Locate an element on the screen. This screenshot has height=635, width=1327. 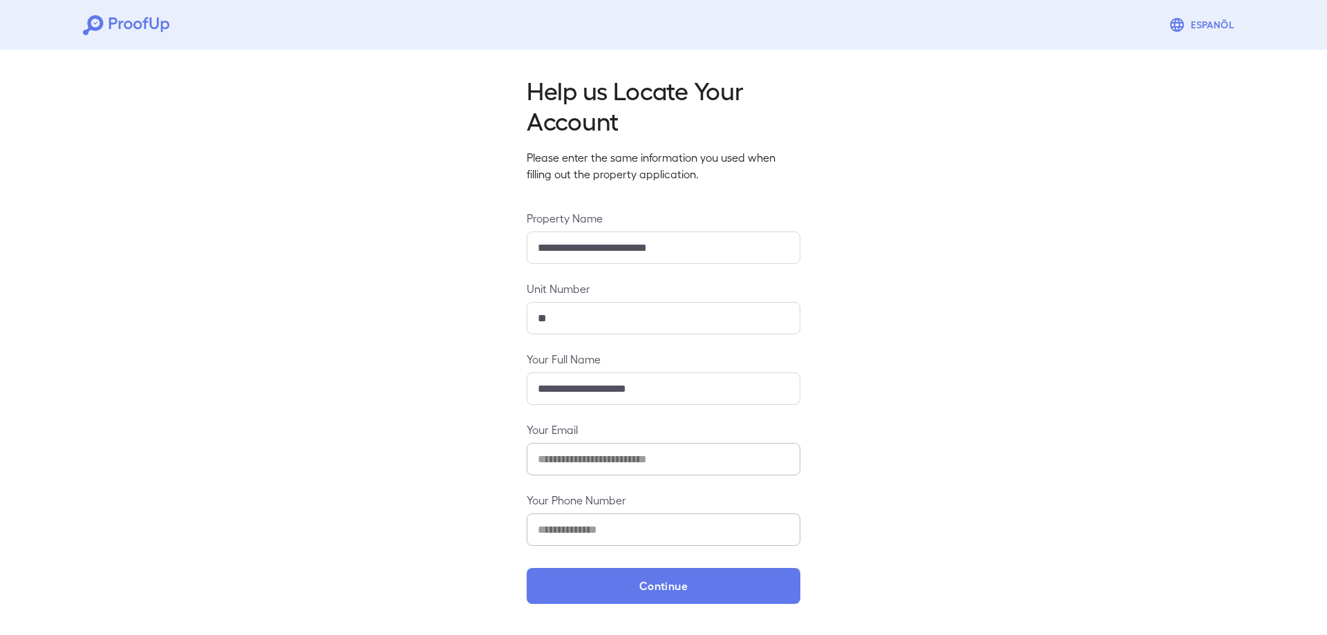
label: Property Name is located at coordinates (663, 218).